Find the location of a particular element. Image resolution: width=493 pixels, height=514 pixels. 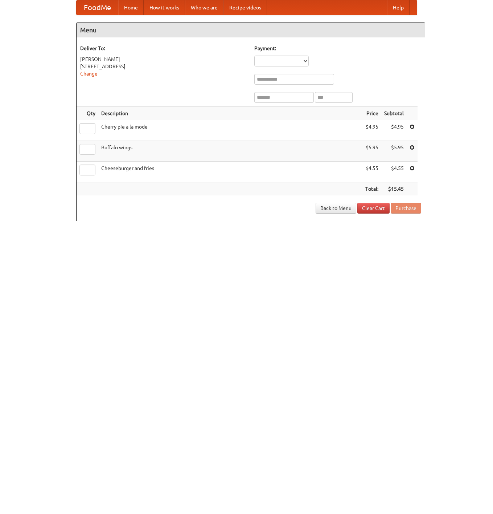

h4: Menu is located at coordinates (251, 30).